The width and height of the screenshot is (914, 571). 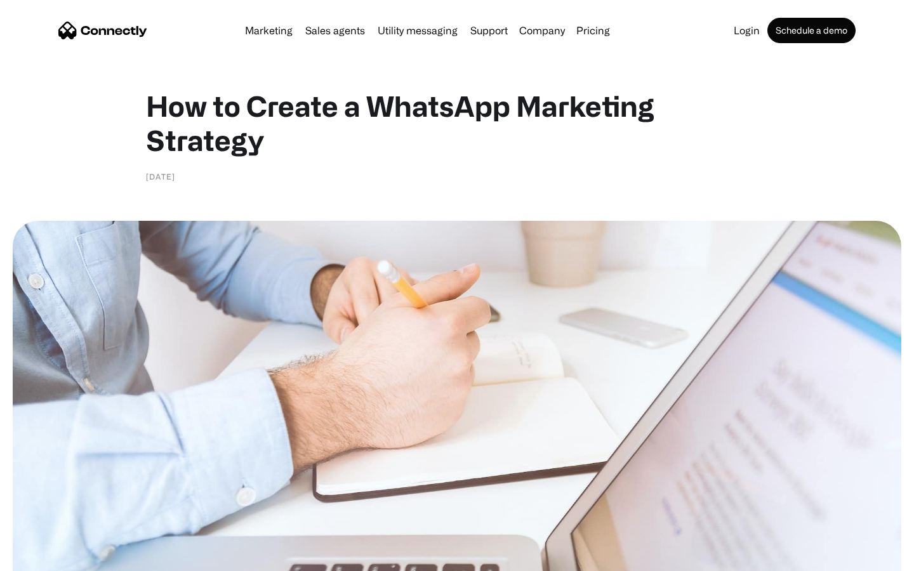 I want to click on aside: Language selected: English, so click(x=44, y=558).